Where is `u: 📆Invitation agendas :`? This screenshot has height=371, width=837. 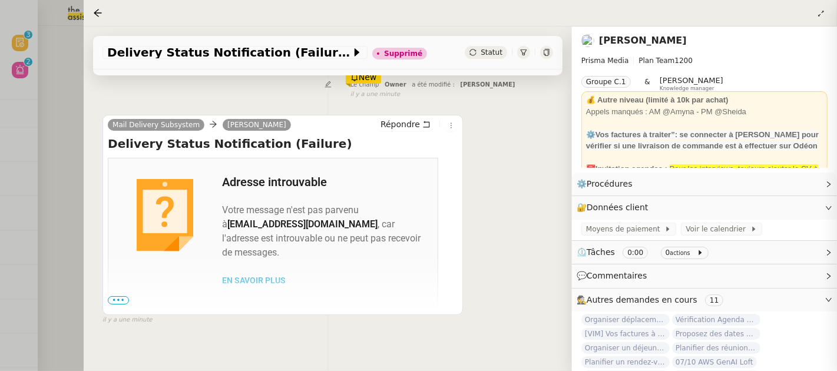 u: 📆Invitation agendas : is located at coordinates (627, 168).